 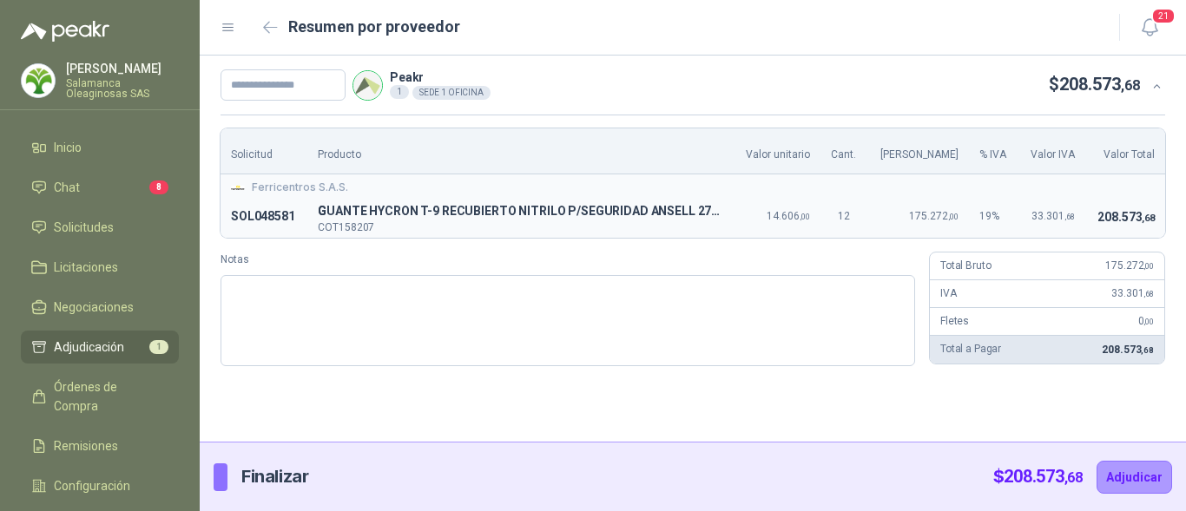 I want to click on a: Solicitudes, so click(x=100, y=227).